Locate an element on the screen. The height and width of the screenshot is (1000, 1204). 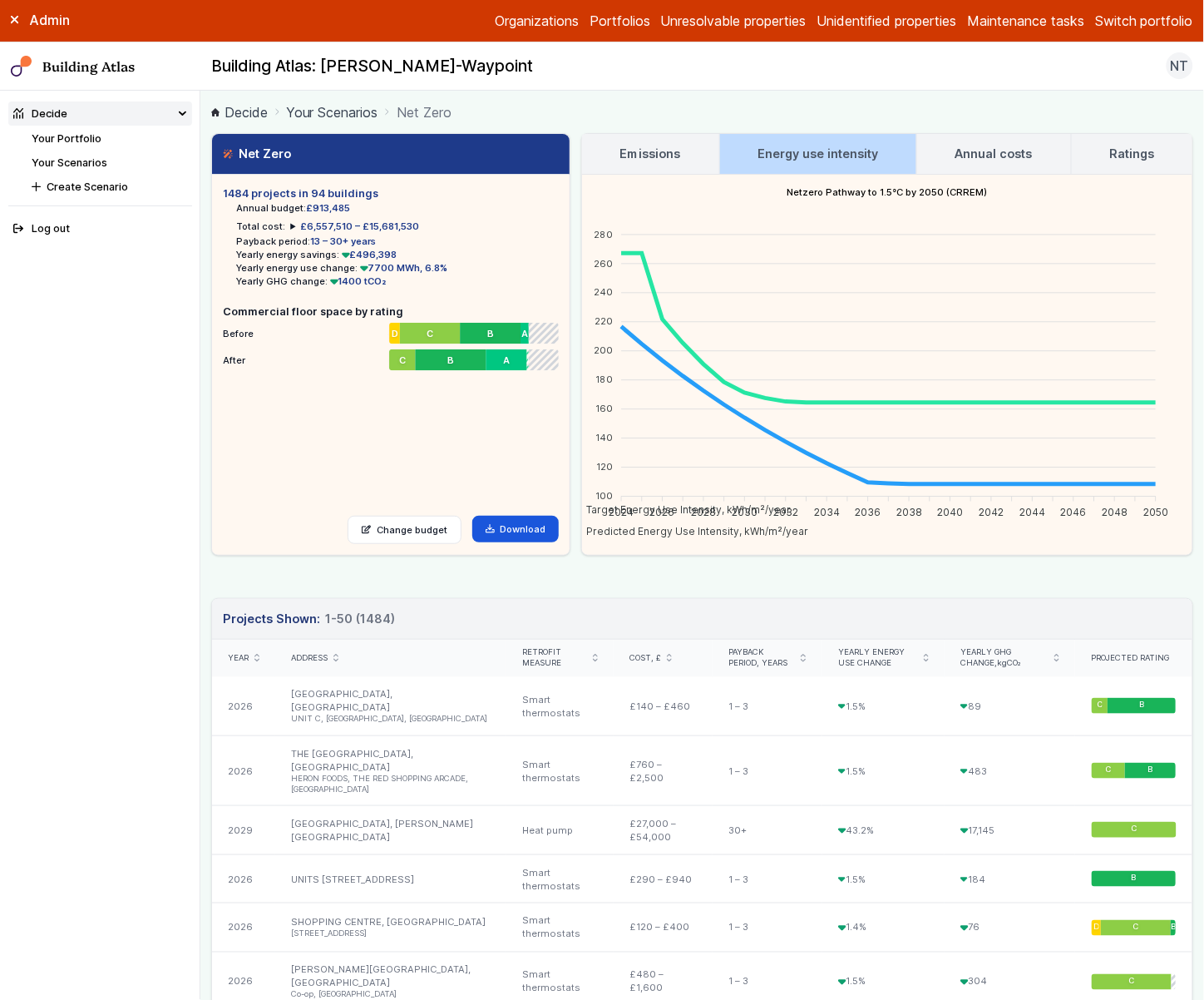
h5: 1484 projects in 94 buildings is located at coordinates (391, 193).